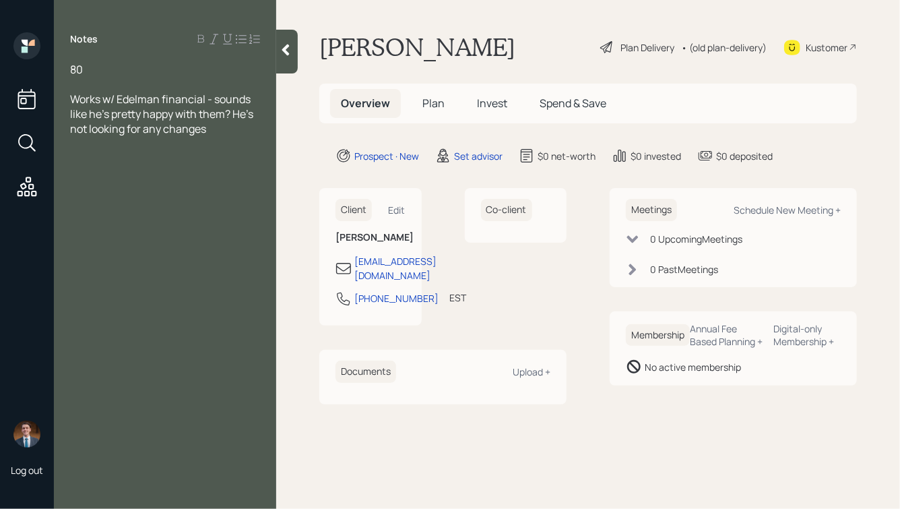 This screenshot has width=900, height=509. I want to click on div: Annual Fee Based Planning +, so click(726, 335).